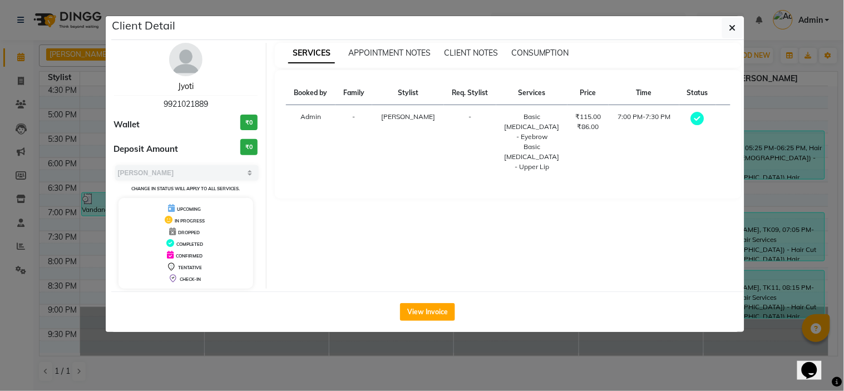 The height and width of the screenshot is (391, 844). I want to click on span: IN PROGRESS, so click(190, 221).